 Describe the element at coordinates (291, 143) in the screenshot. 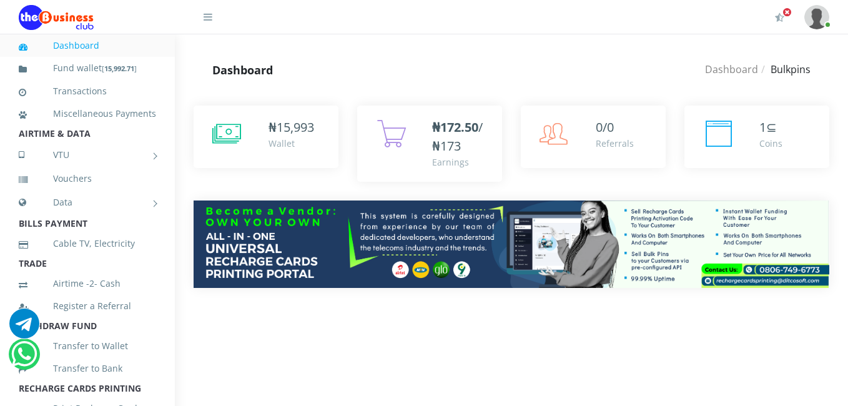

I see `div: Wallet` at that location.